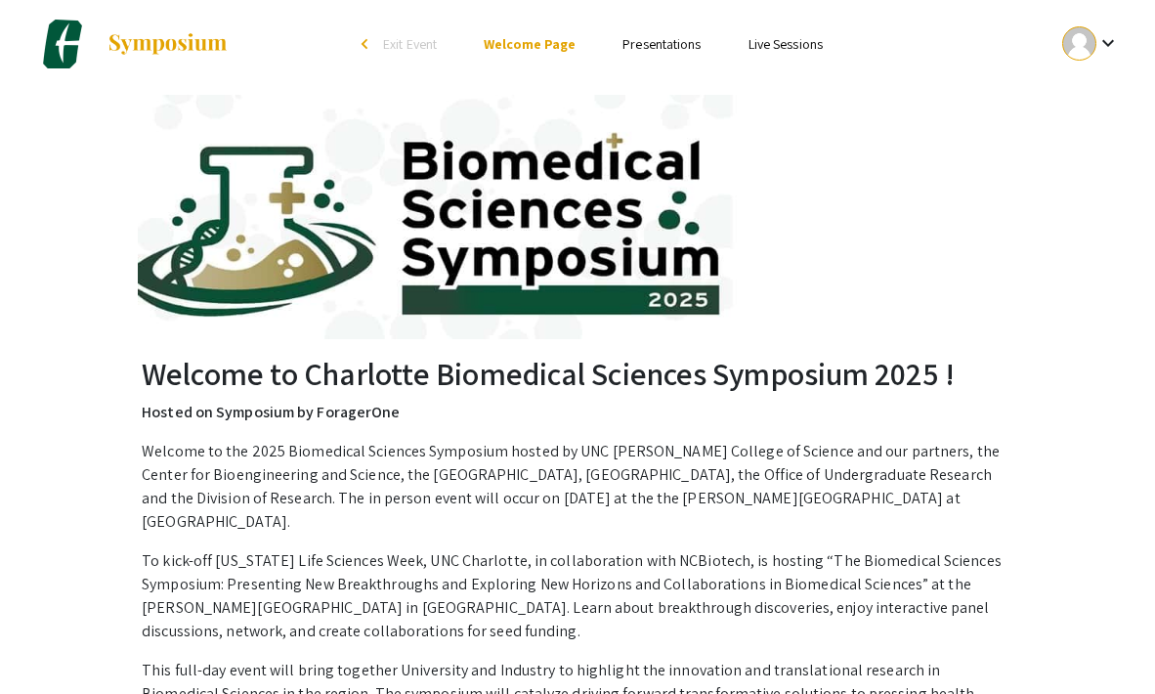  Describe the element at coordinates (410, 44) in the screenshot. I see `span: Exit Event` at that location.